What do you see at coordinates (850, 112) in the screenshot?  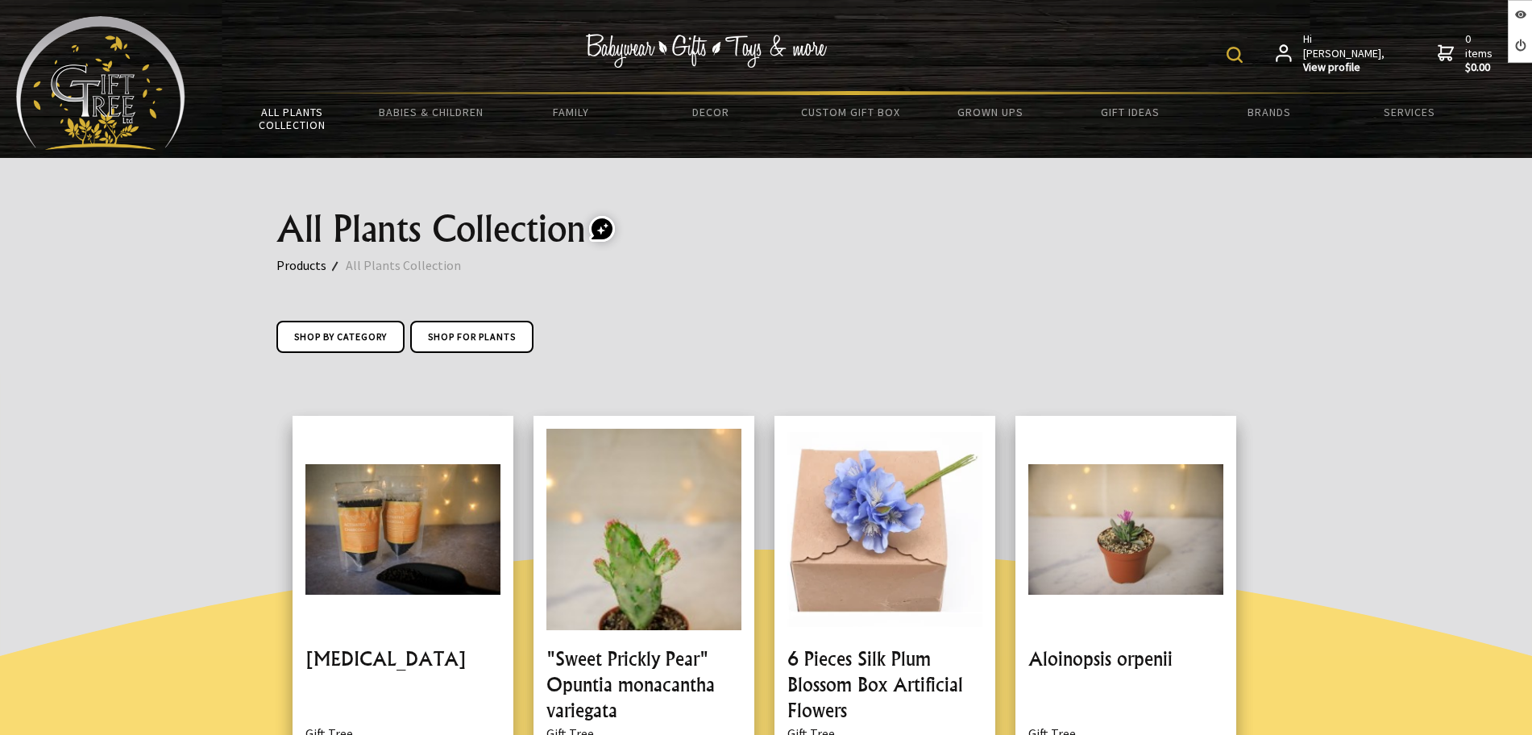 I see `a: Custom Gift Box` at bounding box center [850, 112].